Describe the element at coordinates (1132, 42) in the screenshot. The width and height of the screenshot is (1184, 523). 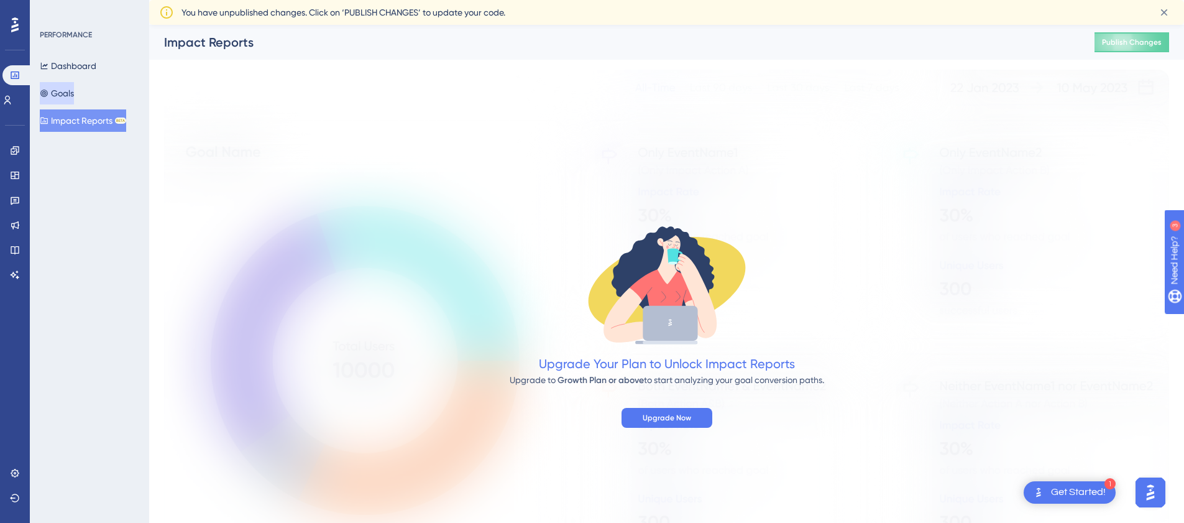
I see `button: Publish Changes` at that location.